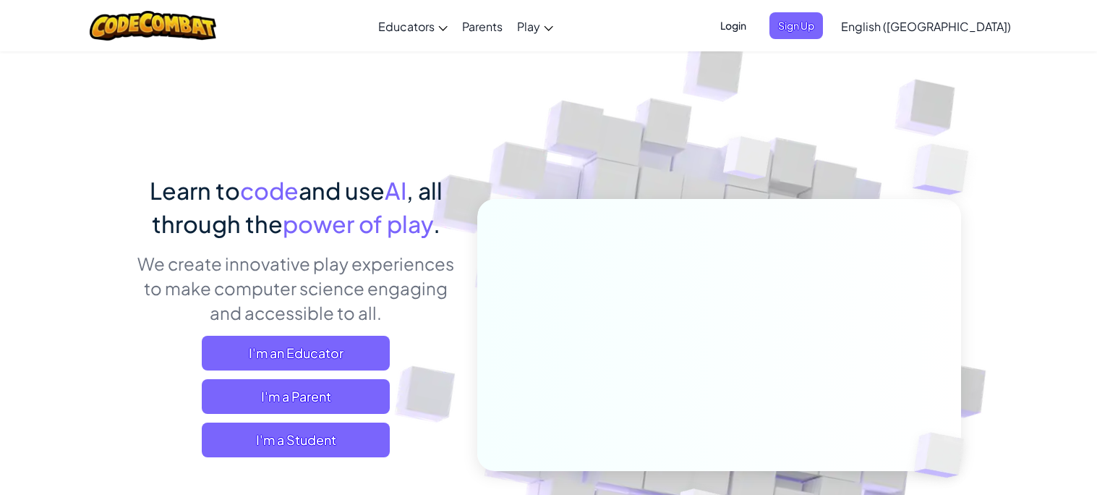  Describe the element at coordinates (296, 440) in the screenshot. I see `span: I'm a Student` at that location.